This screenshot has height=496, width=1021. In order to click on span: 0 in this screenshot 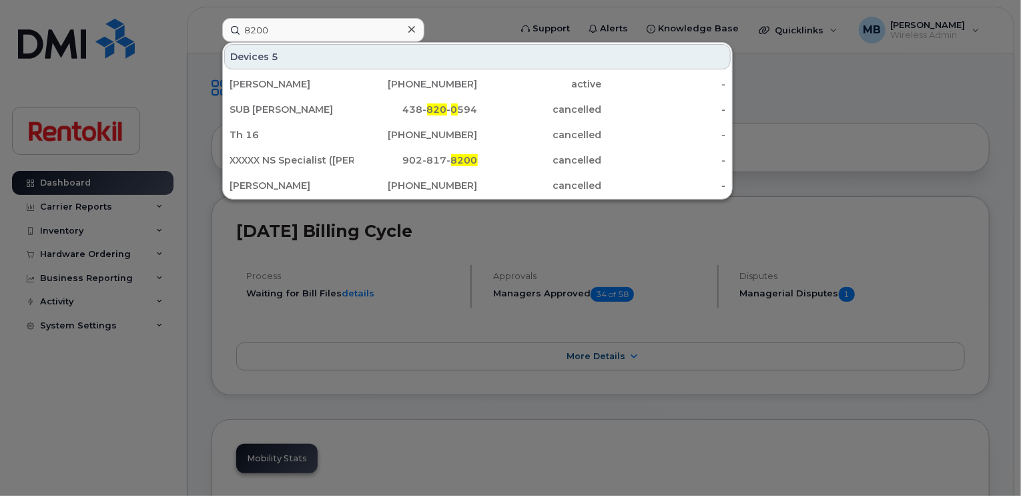, I will do `click(454, 109)`.